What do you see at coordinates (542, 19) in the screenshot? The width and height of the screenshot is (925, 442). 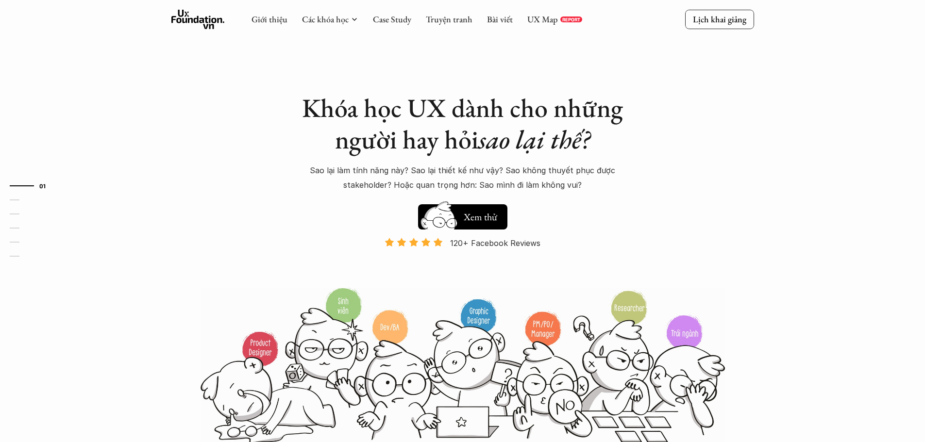 I see `a: UX Map` at bounding box center [542, 19].